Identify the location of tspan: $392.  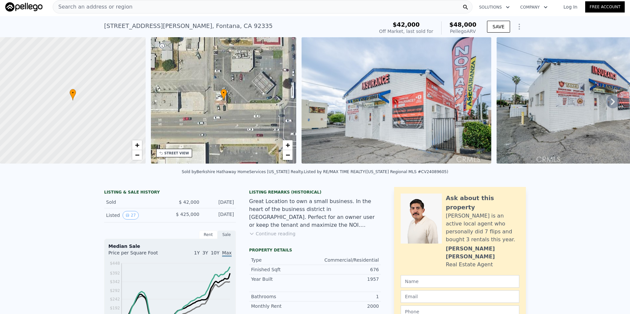
(115, 273).